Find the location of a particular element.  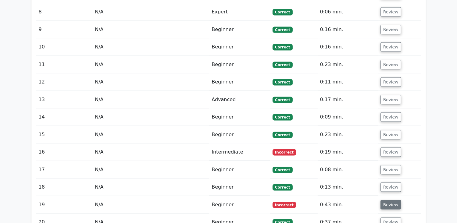

td: 0:06 min. is located at coordinates (348, 12).